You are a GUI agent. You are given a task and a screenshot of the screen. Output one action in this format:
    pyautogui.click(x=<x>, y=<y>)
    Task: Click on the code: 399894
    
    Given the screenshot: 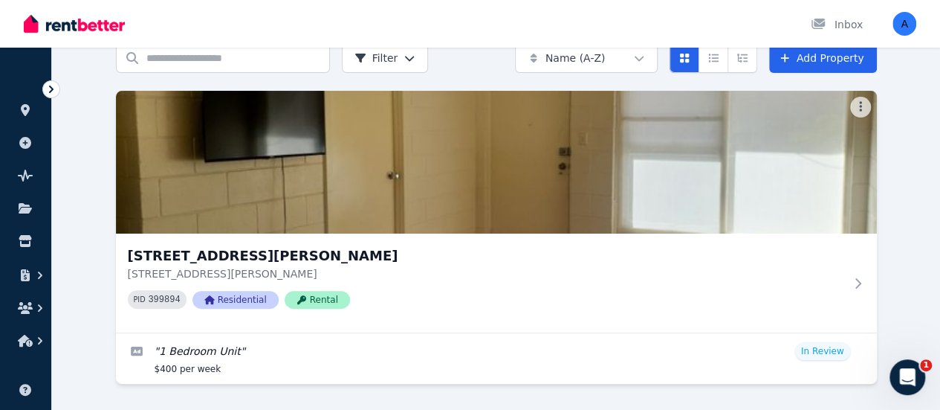 What is the action you would take?
    pyautogui.click(x=164, y=300)
    